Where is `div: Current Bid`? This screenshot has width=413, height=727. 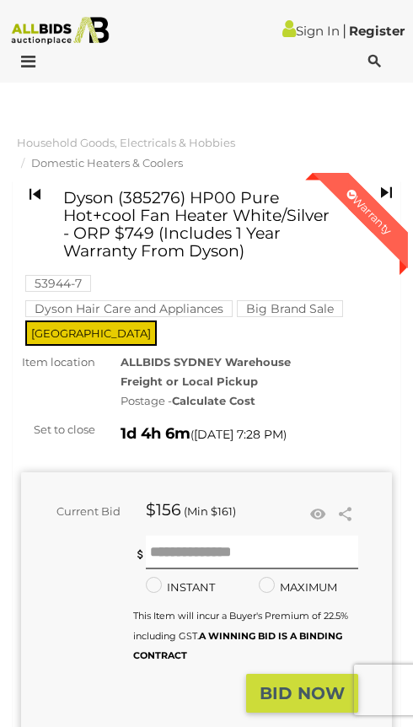 div: Current Bid is located at coordinates (77, 511).